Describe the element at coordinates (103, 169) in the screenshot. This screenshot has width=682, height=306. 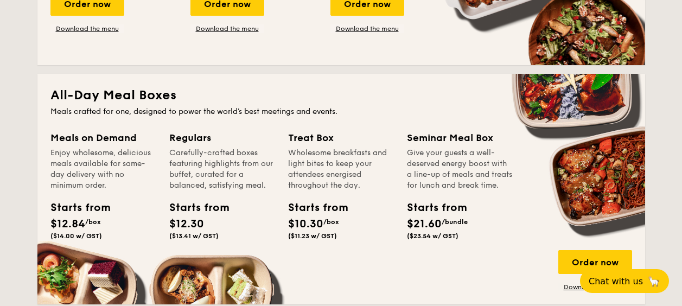
I see `div: Enjoy wholesome, delicious meals available for same-day delivery with no minimum order.` at that location.